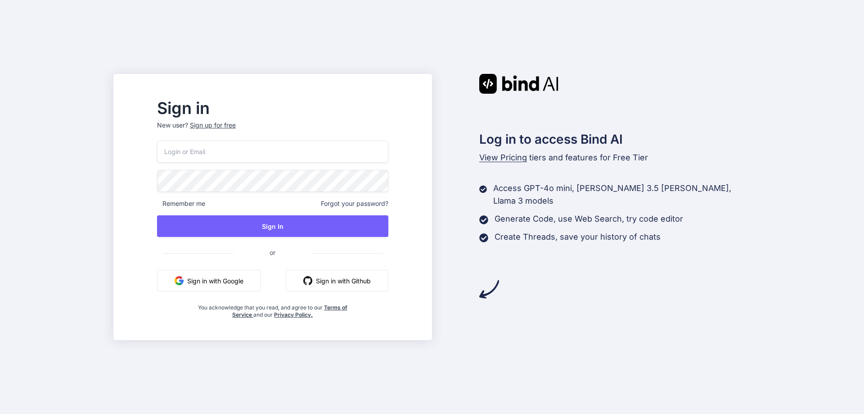  Describe the element at coordinates (589, 219) in the screenshot. I see `p: Generate Code, use Web Search, try code editor` at that location.